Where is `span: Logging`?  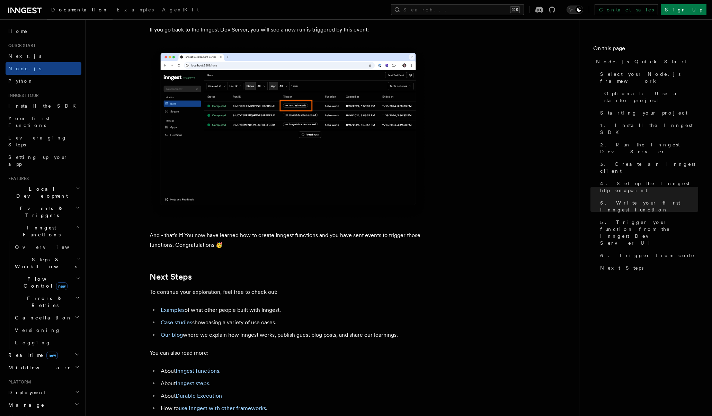 span: Logging is located at coordinates (33, 343).